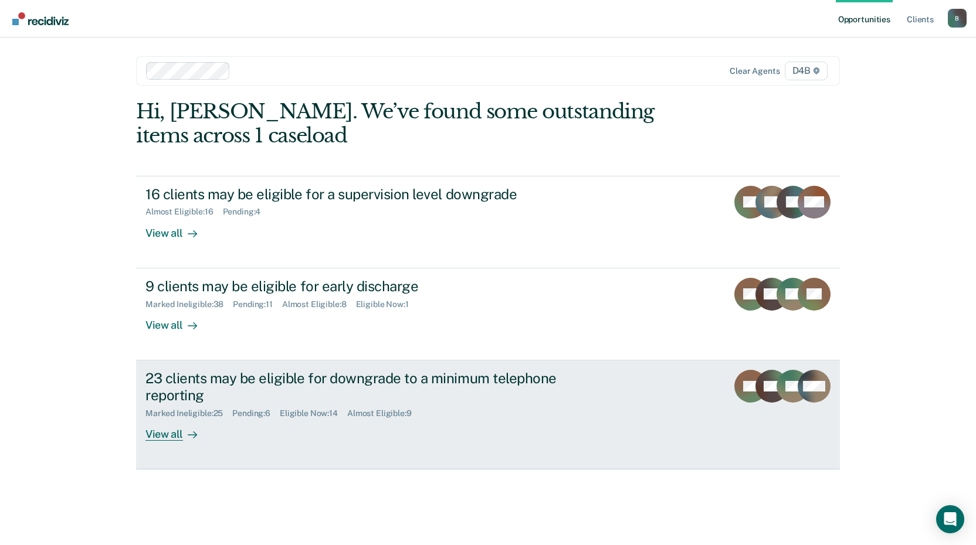  I want to click on div: Almost Eligible : 8, so click(319, 304).